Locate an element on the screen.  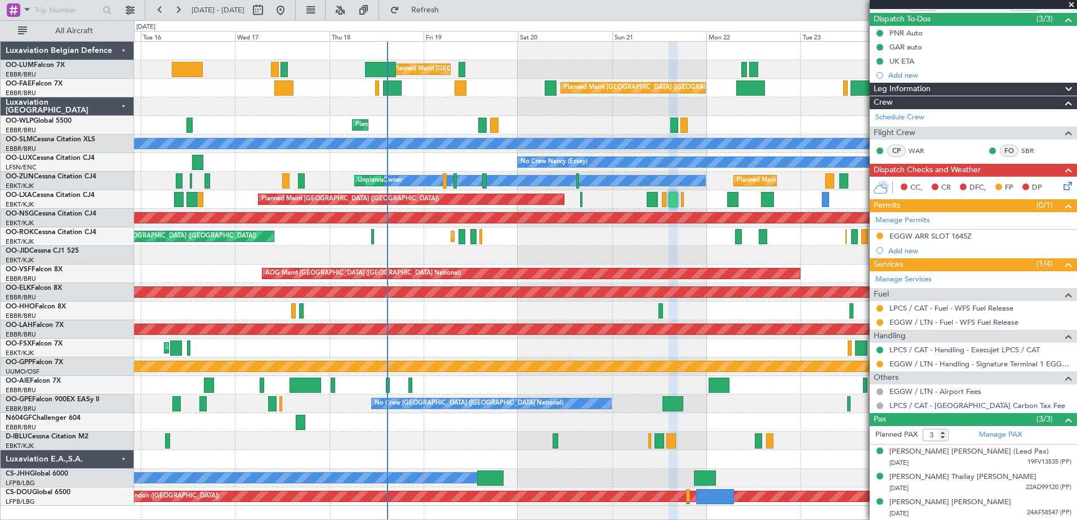
a: N604GFChallenger 604 is located at coordinates (43, 418).